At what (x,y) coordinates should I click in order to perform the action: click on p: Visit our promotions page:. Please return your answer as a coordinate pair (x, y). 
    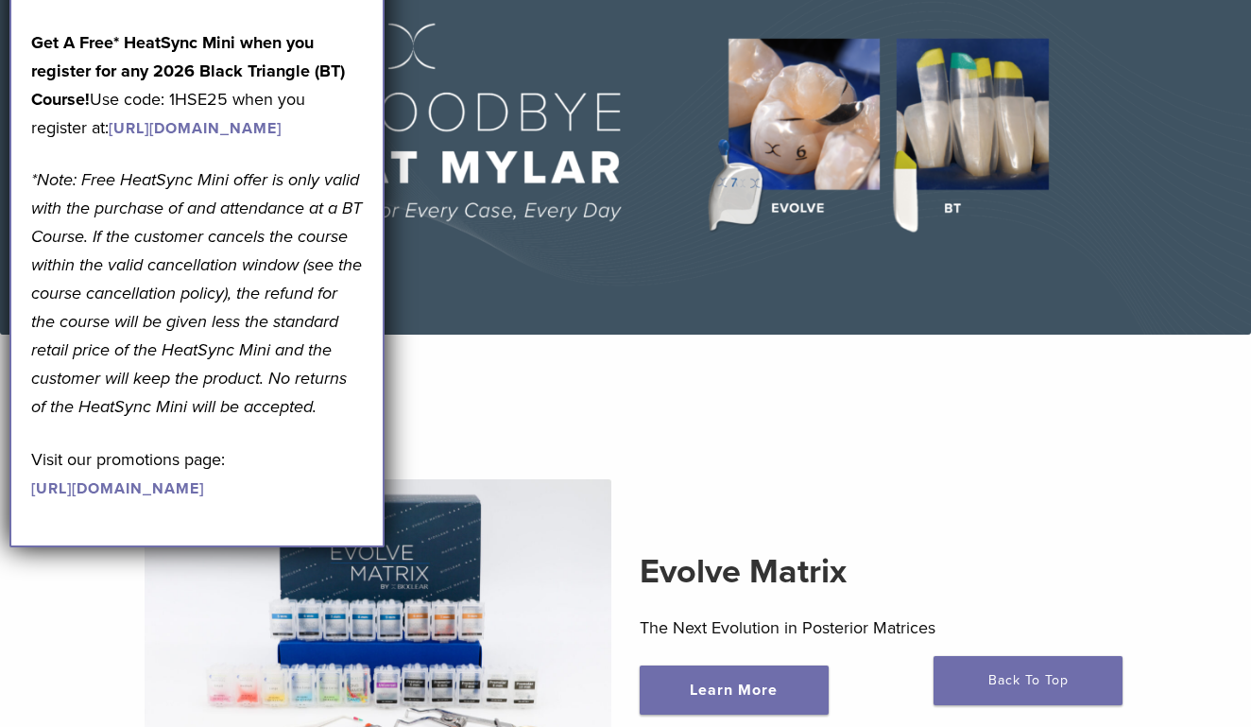
    Looking at the image, I should click on (197, 473).